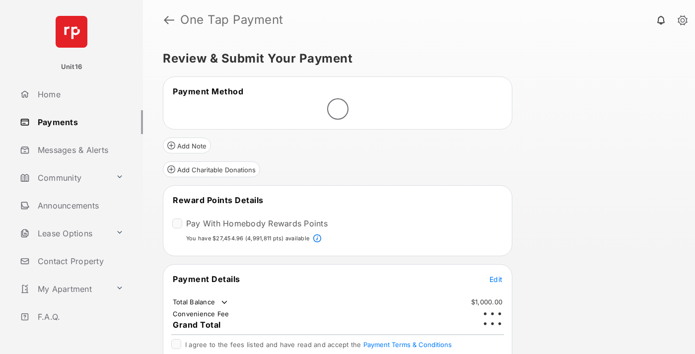 The height and width of the screenshot is (354, 695). What do you see at coordinates (79, 150) in the screenshot?
I see `a: Messages & Alerts` at bounding box center [79, 150].